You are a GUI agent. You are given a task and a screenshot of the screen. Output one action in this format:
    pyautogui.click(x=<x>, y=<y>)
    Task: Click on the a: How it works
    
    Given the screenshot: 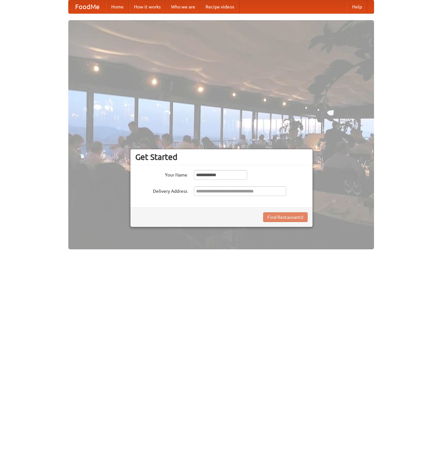 What is the action you would take?
    pyautogui.click(x=147, y=7)
    